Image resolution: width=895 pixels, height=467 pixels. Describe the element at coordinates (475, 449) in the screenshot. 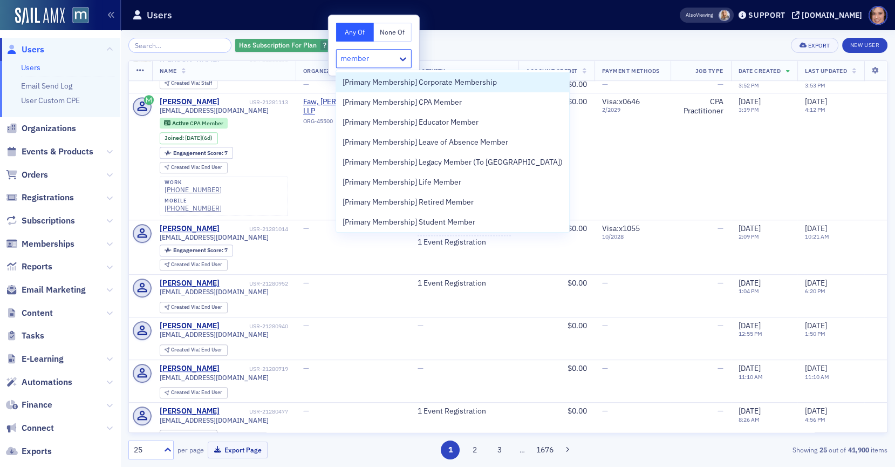

I see `button: 2` at that location.